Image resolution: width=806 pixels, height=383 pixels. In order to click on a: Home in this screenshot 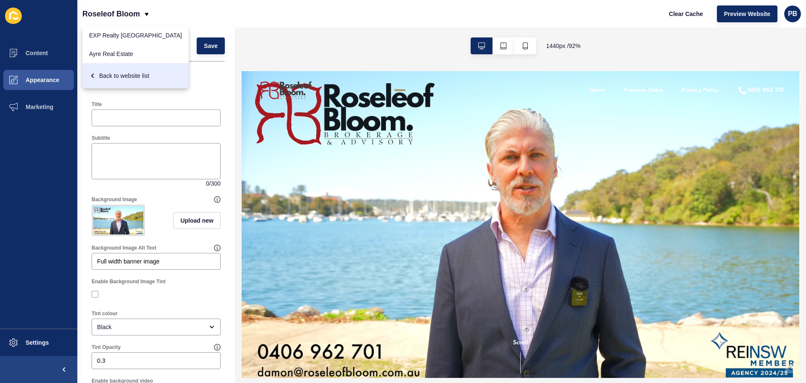, I will do `click(386, 21)`.